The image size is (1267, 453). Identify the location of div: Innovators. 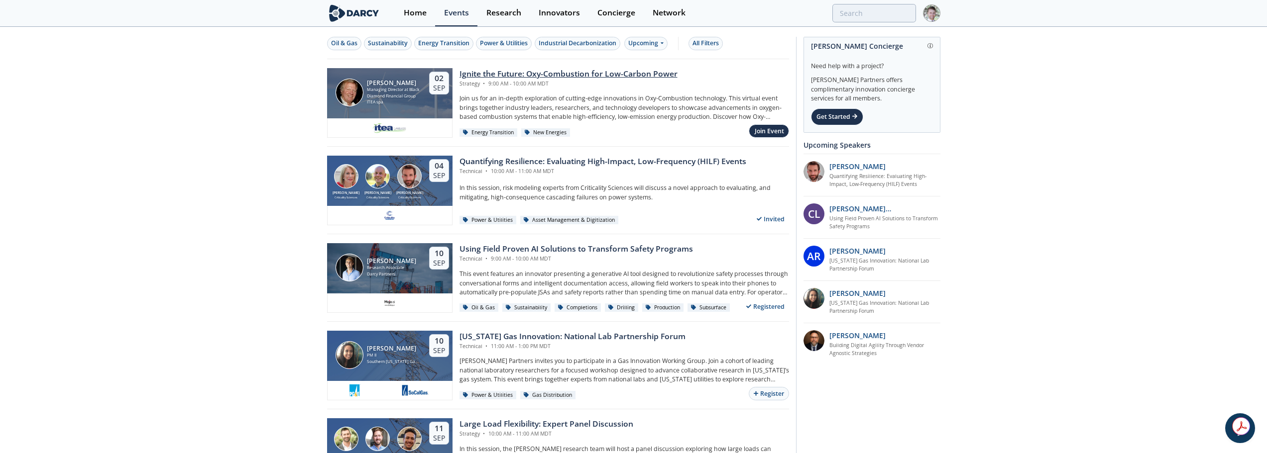
(559, 13).